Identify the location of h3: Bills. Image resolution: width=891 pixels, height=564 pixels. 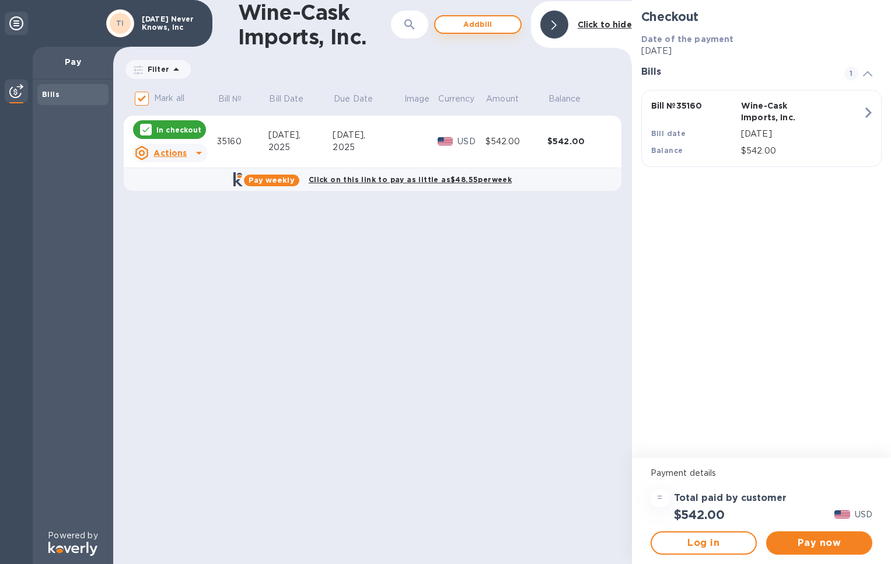
(736, 72).